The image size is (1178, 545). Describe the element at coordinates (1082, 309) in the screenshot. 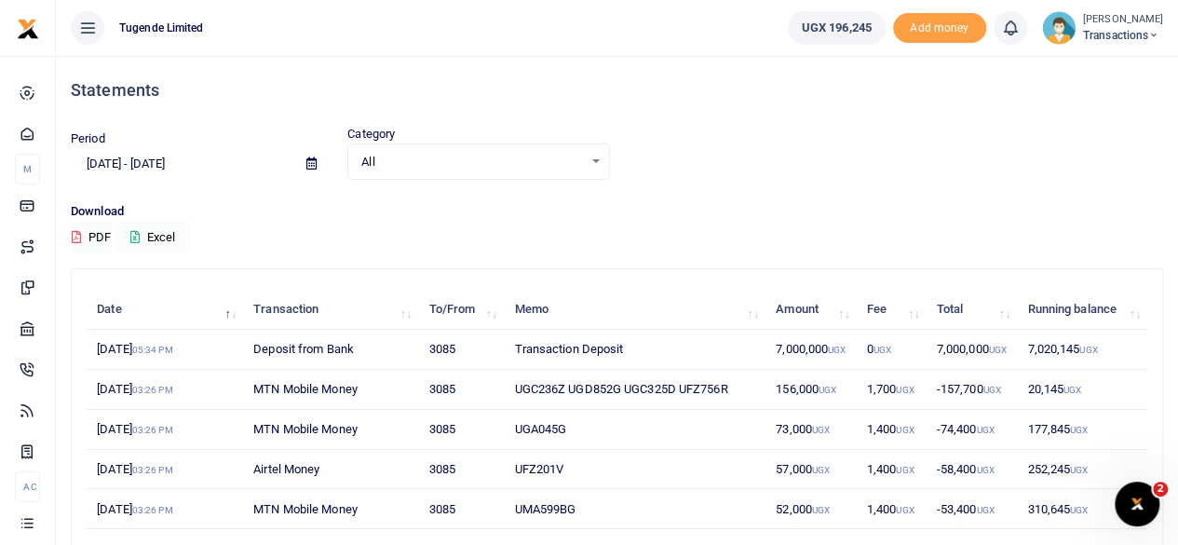

I see `th: Running balance: activate to sort column ascending` at that location.